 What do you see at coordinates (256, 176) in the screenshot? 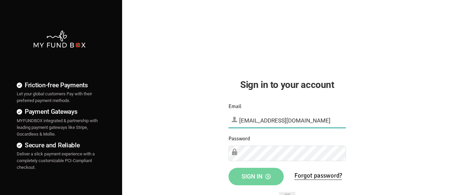
I see `button: Sign in` at bounding box center [256, 176].